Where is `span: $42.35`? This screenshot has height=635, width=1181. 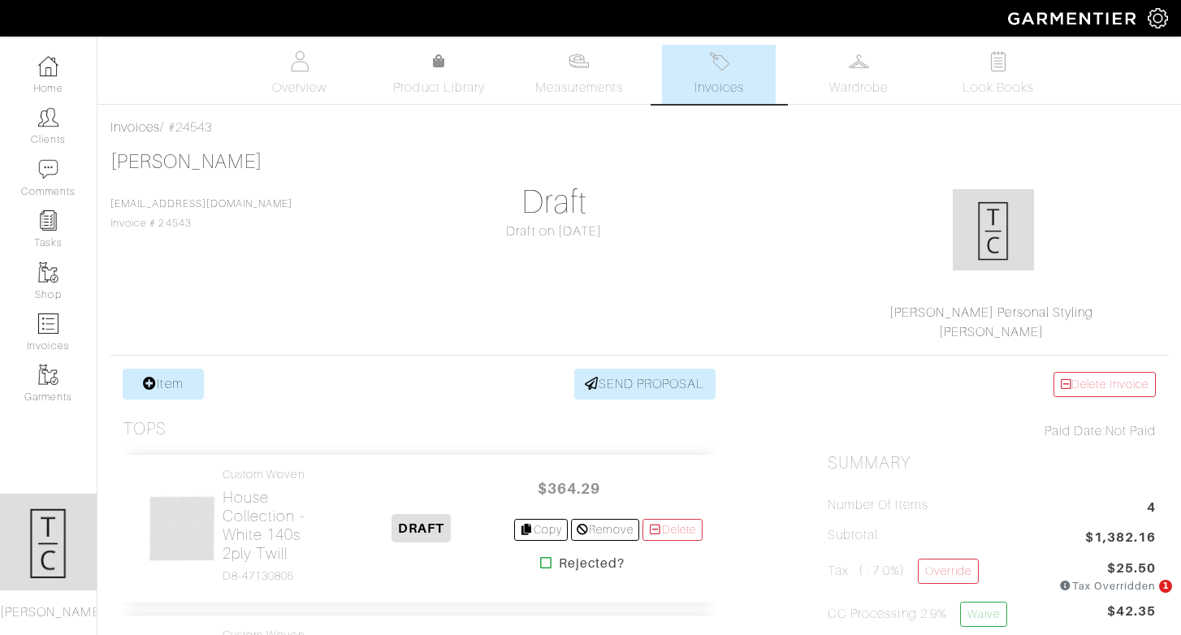 span: $42.35 is located at coordinates (1132, 618).